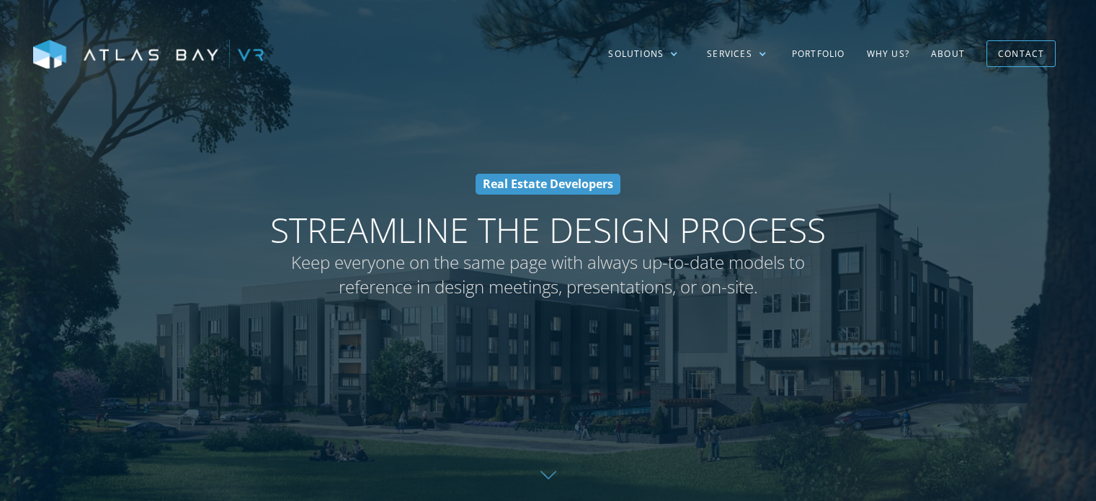 The height and width of the screenshot is (501, 1096). What do you see at coordinates (1021, 53) in the screenshot?
I see `div: Contact` at bounding box center [1021, 53].